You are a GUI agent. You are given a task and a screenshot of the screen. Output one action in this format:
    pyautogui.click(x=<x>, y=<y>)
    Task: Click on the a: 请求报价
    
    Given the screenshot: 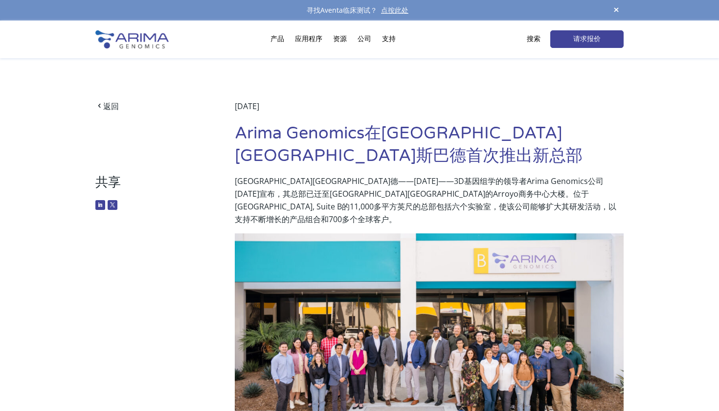 What is the action you would take?
    pyautogui.click(x=587, y=39)
    